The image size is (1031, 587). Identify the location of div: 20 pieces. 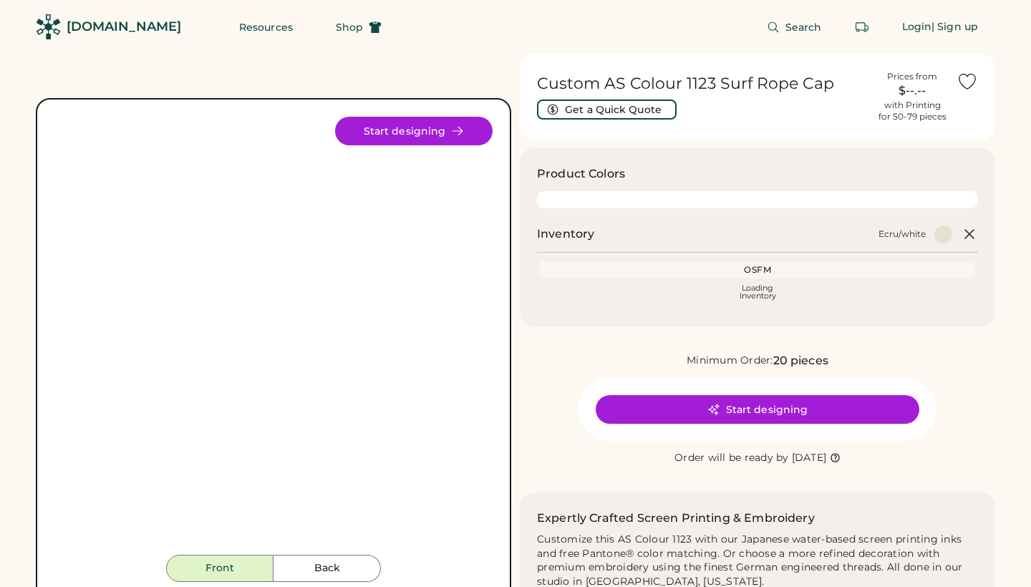
(801, 361).